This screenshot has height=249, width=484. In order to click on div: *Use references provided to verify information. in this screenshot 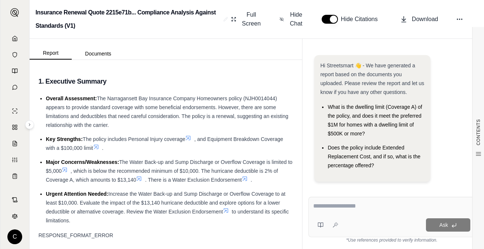, I will do `click(392, 240)`.